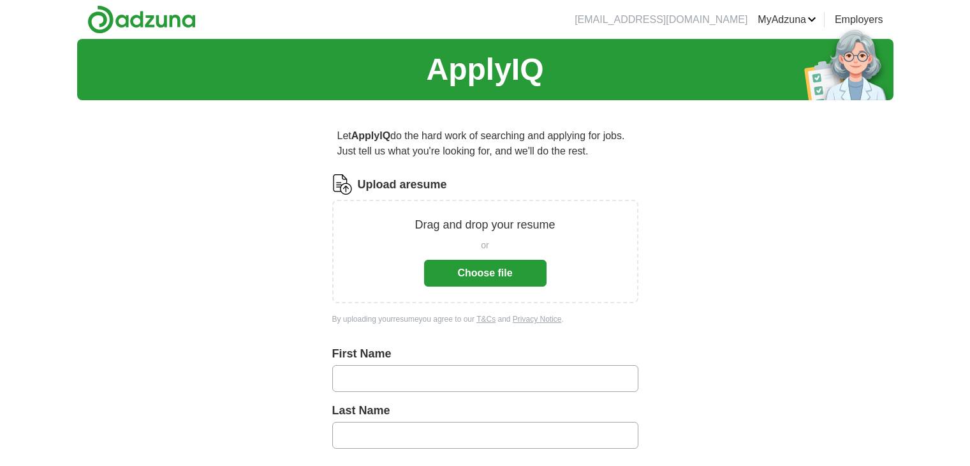 The image size is (970, 466). What do you see at coordinates (486, 144) in the screenshot?
I see `p: Let do the hard work of searching and applying for jobs. Just tell us what you're looking for, an...` at bounding box center [486, 144].